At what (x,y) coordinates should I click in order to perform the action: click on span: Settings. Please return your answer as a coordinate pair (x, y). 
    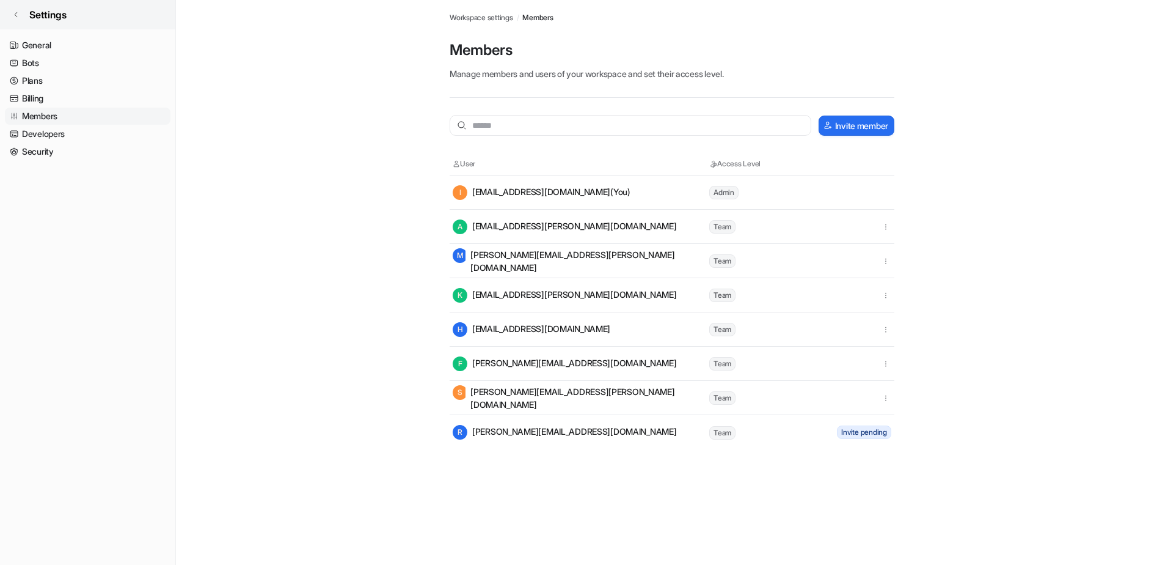
    Looking at the image, I should click on (48, 15).